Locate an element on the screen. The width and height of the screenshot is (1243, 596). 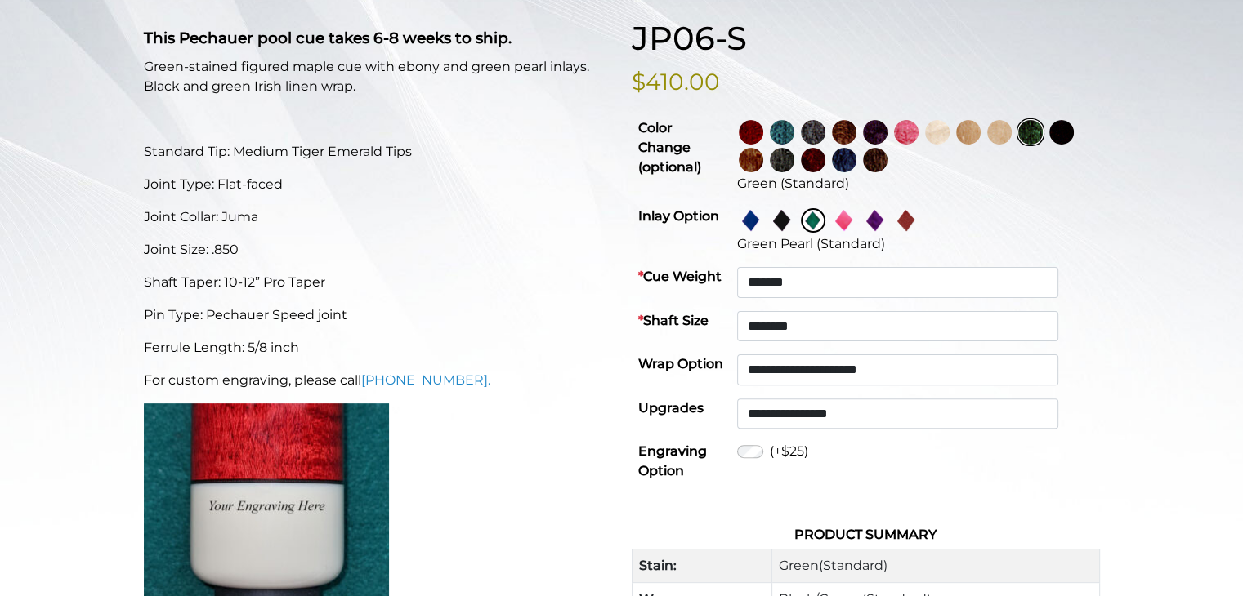
p: Shaft Taper: 10-12” Pro Taper is located at coordinates (377, 283).